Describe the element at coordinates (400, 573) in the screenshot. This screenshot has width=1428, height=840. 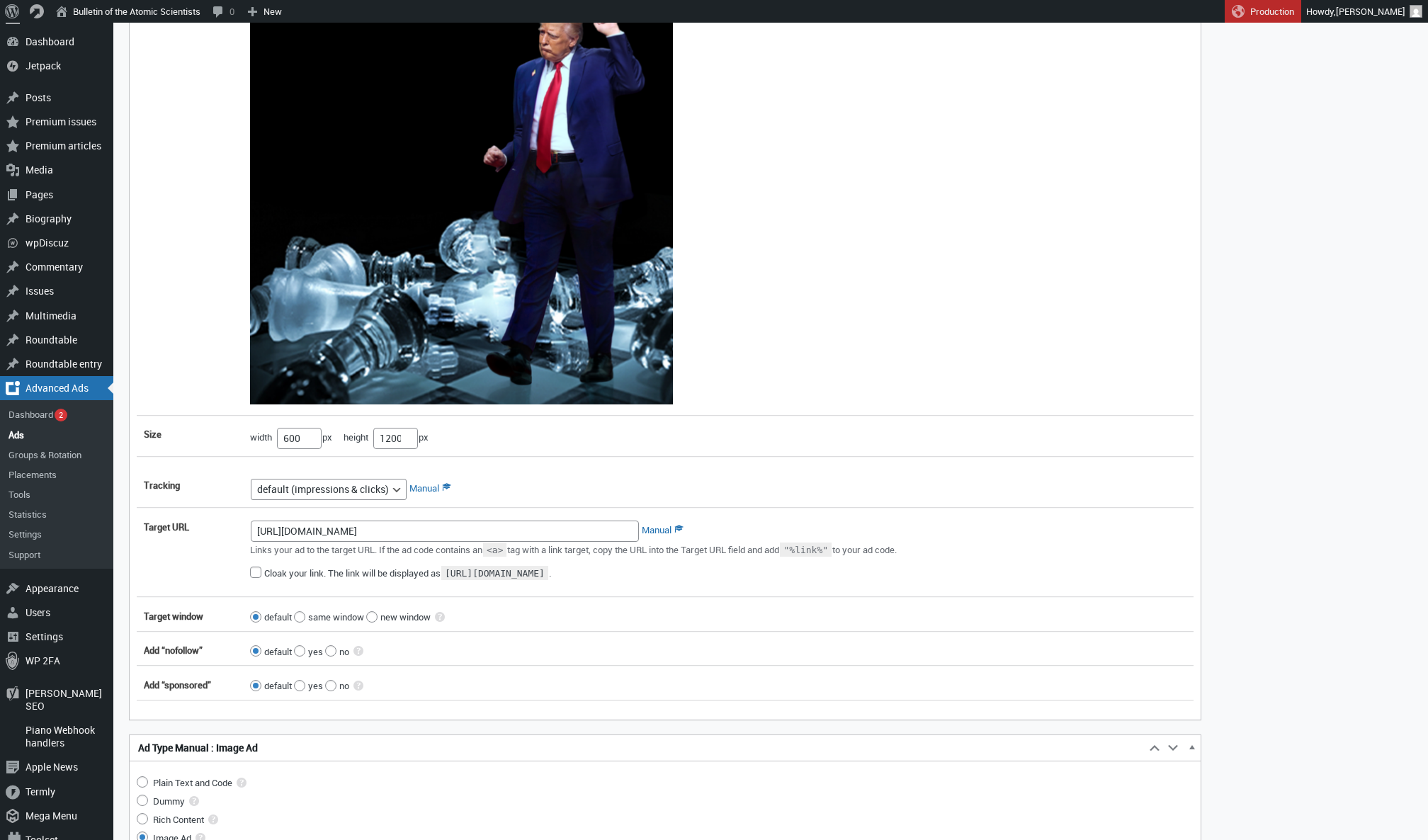
I see `label: Cloak your link. The link will be displayed as .` at that location.